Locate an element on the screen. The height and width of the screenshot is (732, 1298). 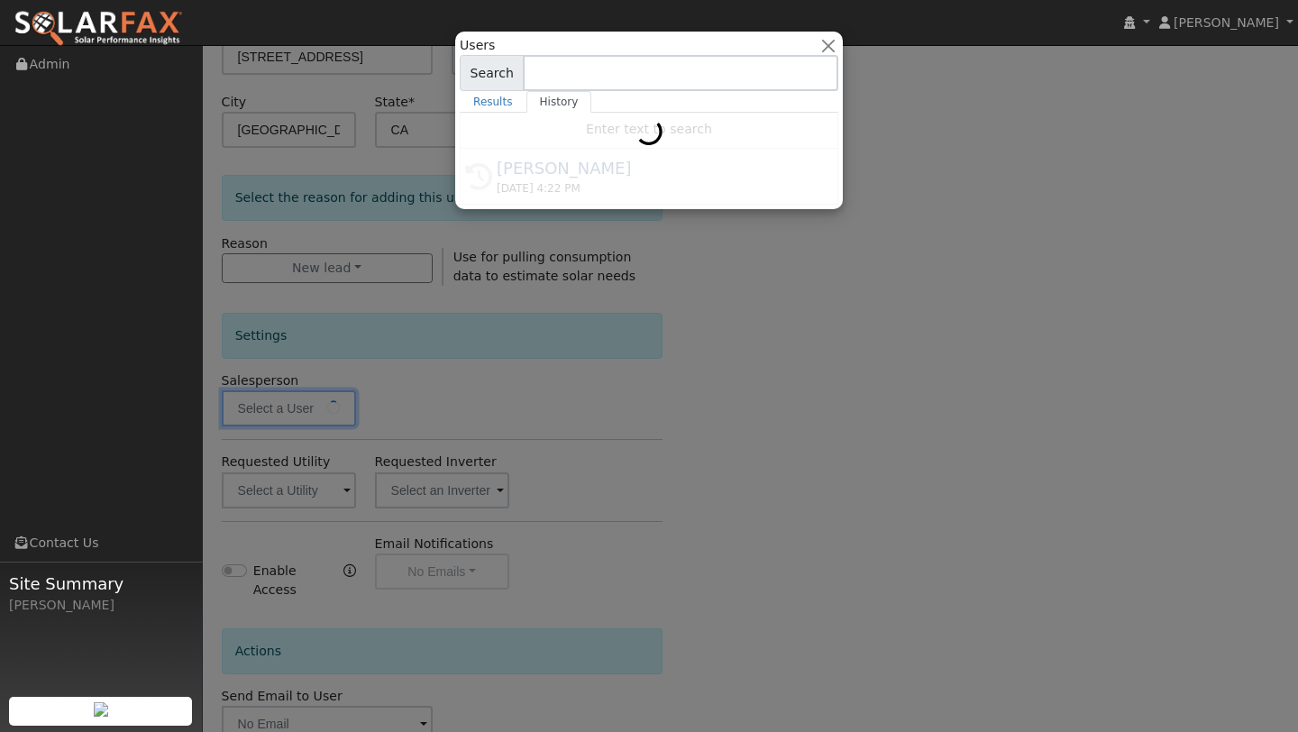
img: SolarFax is located at coordinates (98, 29).